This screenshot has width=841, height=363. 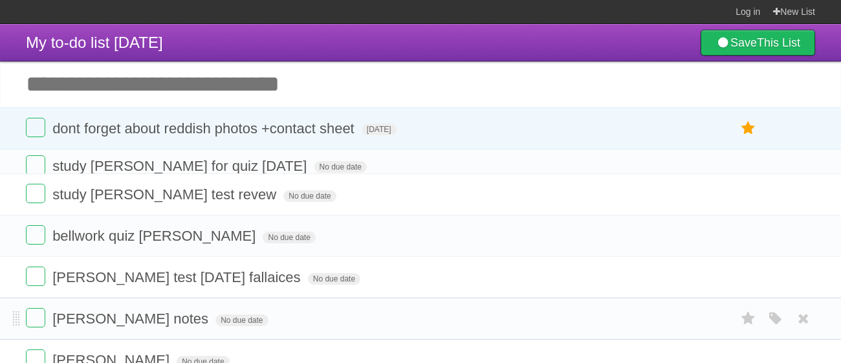 I want to click on span: dont forget about reddish photos +contact sheet, so click(x=205, y=128).